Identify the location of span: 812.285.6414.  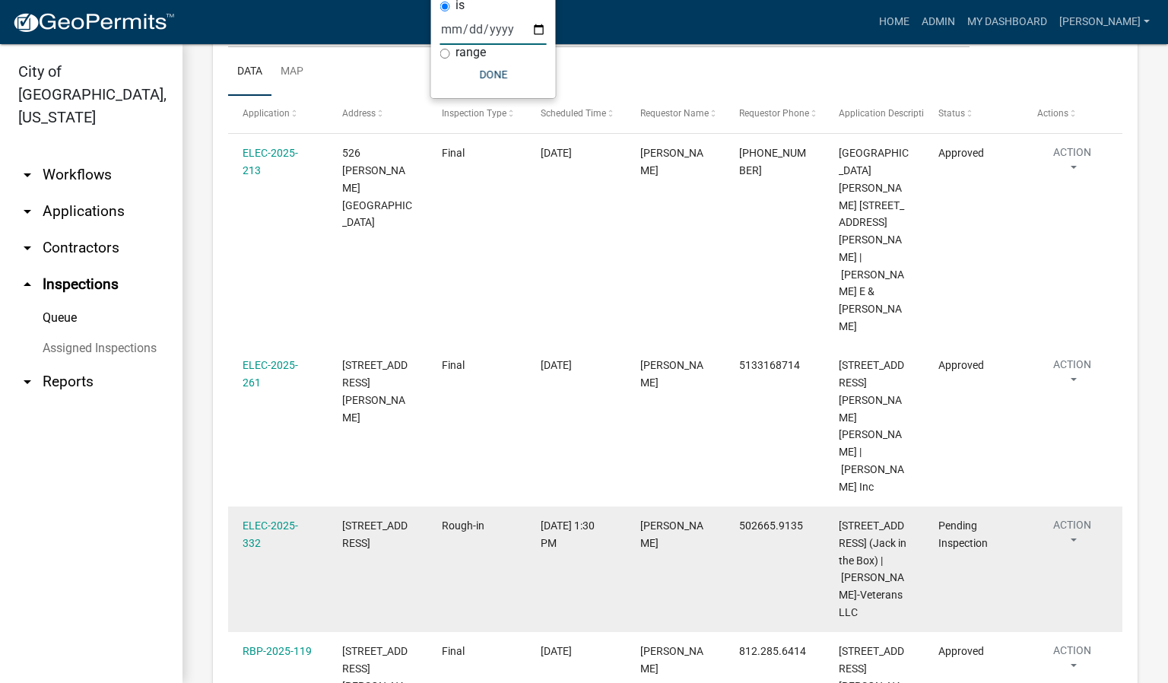
(773, 651).